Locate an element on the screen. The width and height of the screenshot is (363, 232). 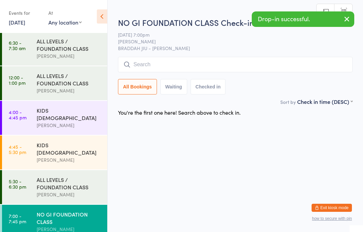
button: Checked in is located at coordinates (208, 87).